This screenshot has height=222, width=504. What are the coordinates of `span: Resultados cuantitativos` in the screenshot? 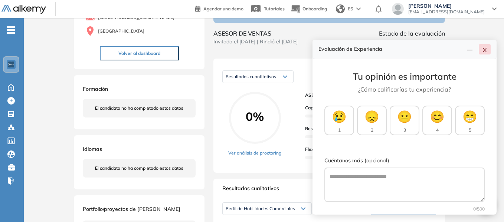 It's located at (251, 76).